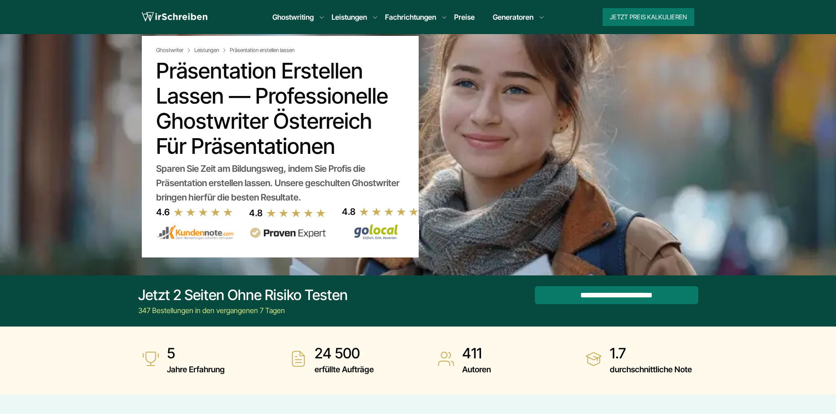 The width and height of the screenshot is (836, 414). I want to click on div: 347 Bestellungen in den vergangenen 7 Tagen, so click(243, 310).